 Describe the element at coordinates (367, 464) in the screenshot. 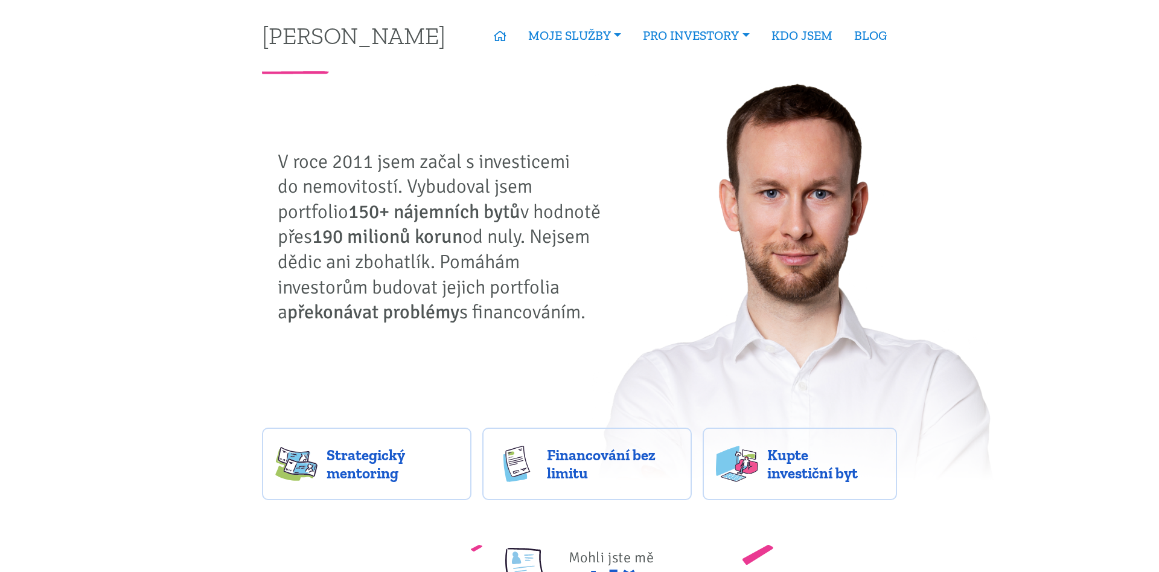

I see `a: Strategický mentoring` at that location.